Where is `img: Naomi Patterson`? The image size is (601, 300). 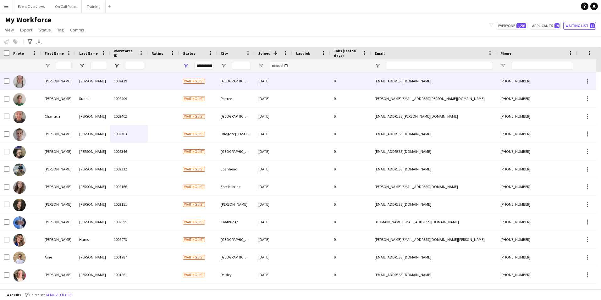 img: Naomi Patterson is located at coordinates (19, 275).